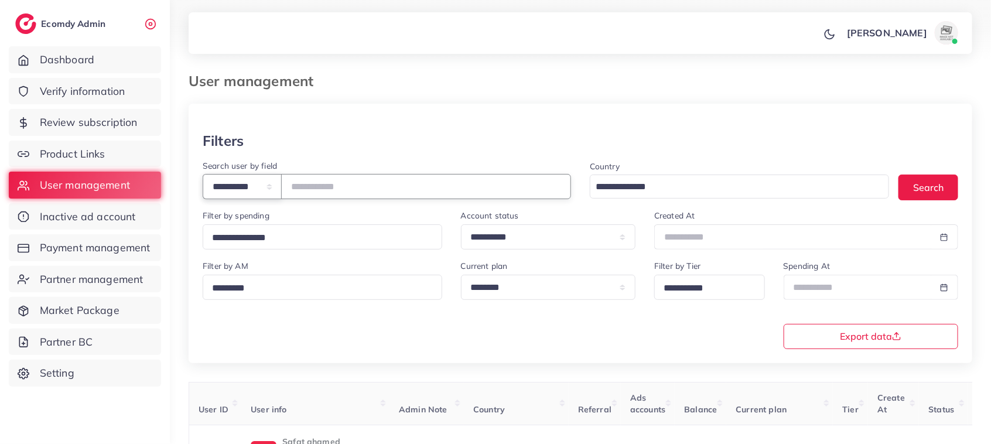 Image resolution: width=991 pixels, height=444 pixels. I want to click on a: Partner BC, so click(85, 342).